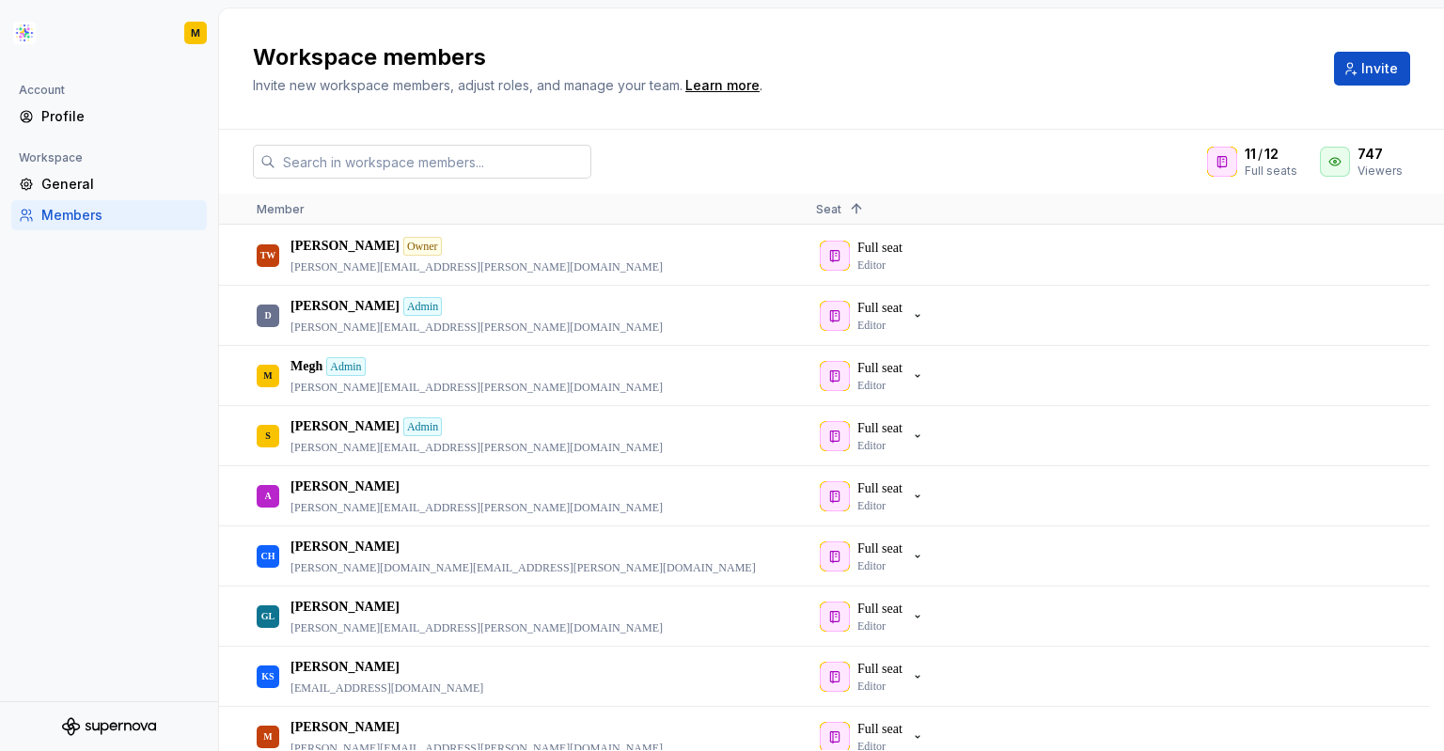 The image size is (1444, 751). What do you see at coordinates (828, 209) in the screenshot?
I see `span: Seat` at bounding box center [828, 209].